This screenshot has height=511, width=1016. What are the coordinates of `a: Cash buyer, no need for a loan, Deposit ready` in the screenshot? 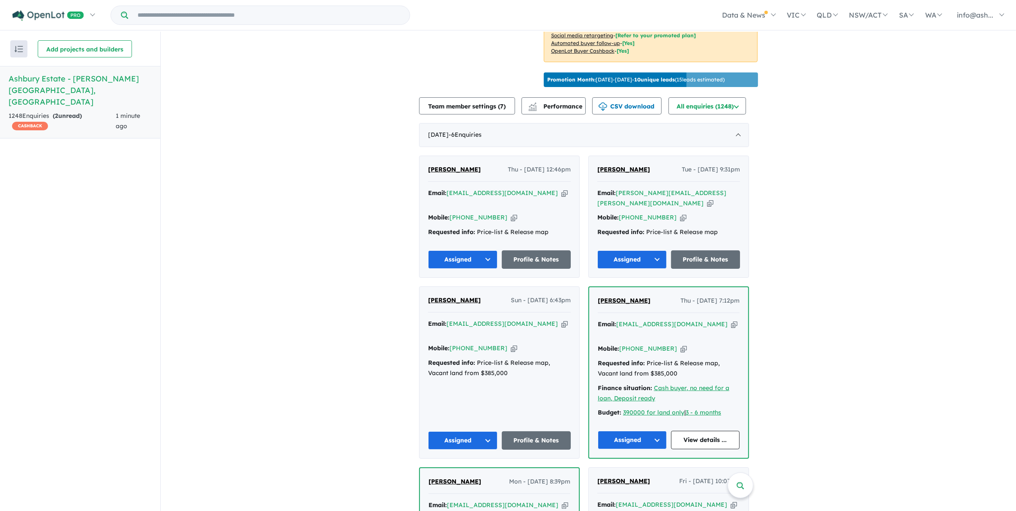 It's located at (664, 393).